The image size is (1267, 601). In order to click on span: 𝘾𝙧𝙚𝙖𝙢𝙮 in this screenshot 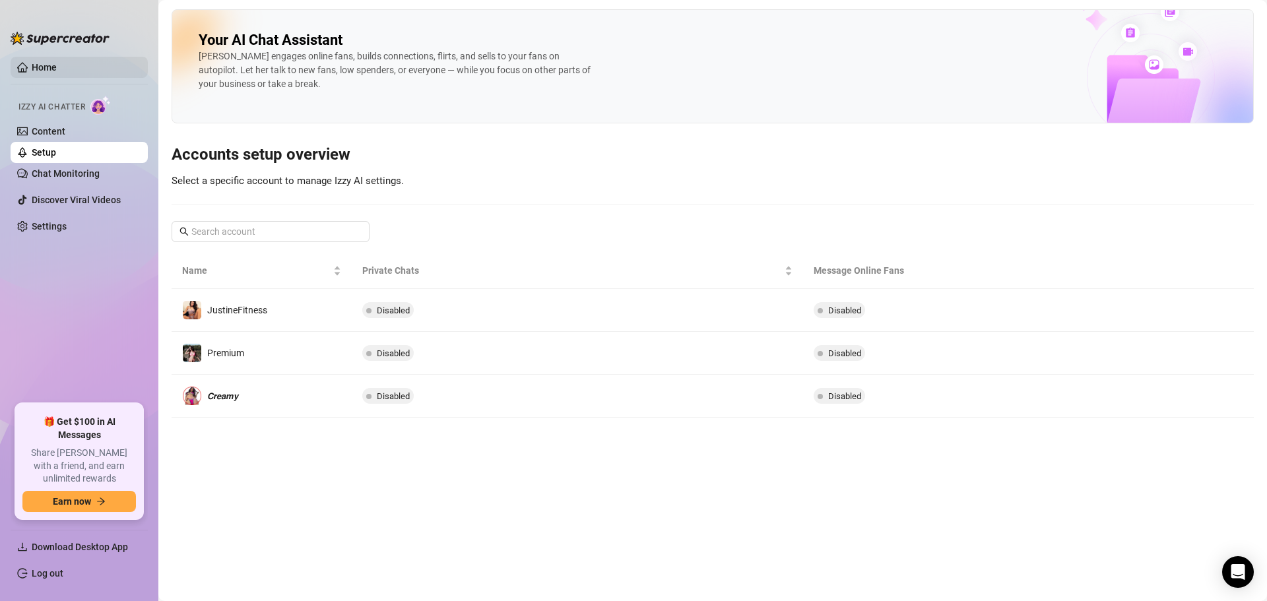, I will do `click(222, 396)`.